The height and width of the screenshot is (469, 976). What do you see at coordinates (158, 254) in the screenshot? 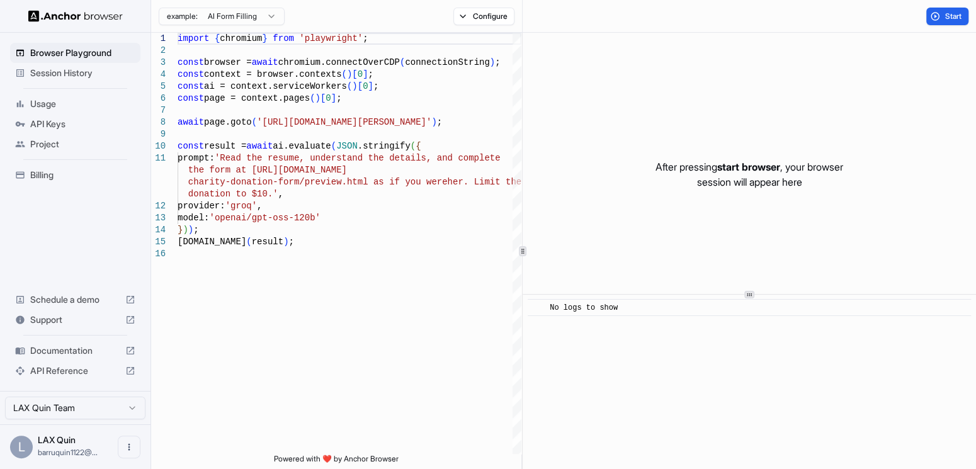
I see `div: 16` at bounding box center [158, 254].